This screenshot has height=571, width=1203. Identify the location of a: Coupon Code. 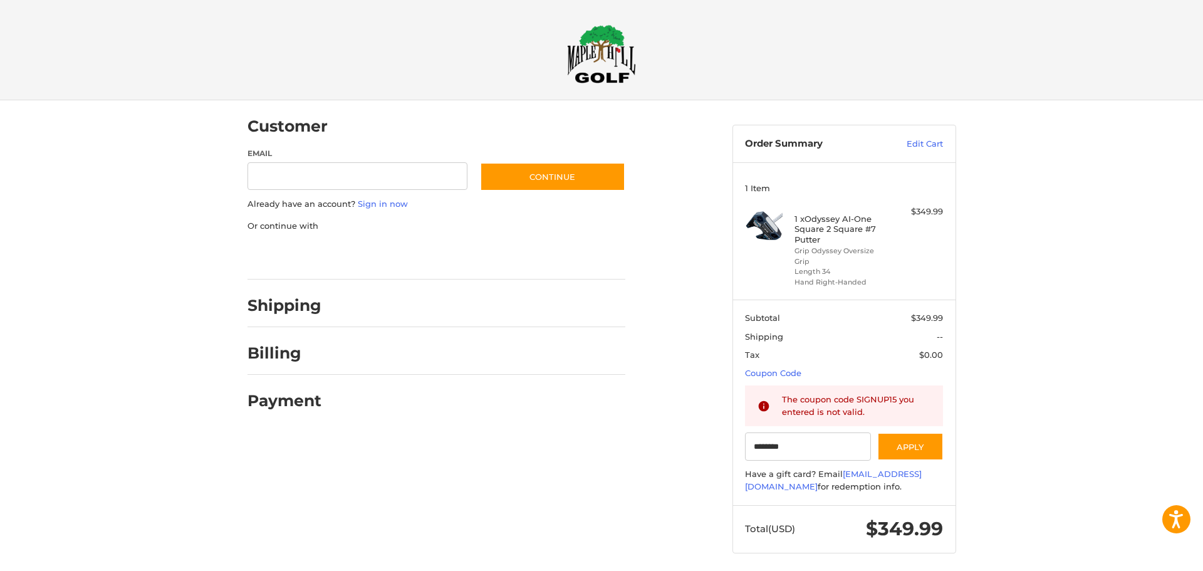
(773, 373).